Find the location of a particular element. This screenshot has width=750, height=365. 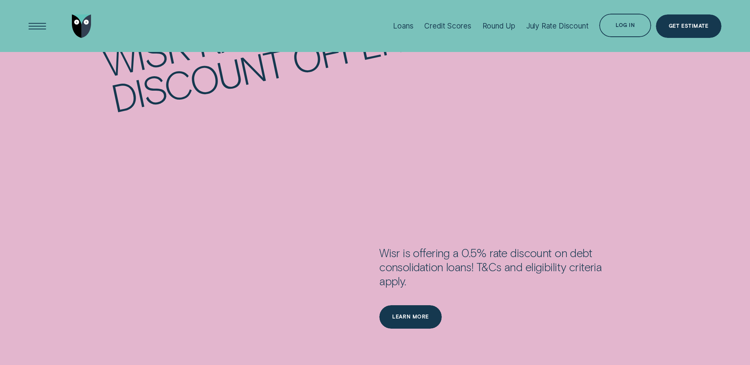

a: Get Estimate is located at coordinates (689, 26).